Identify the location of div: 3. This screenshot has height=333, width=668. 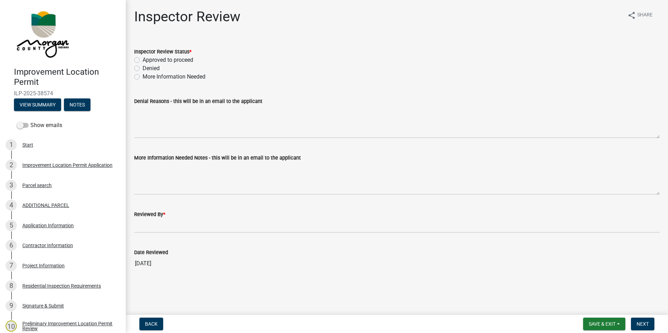
(11, 186).